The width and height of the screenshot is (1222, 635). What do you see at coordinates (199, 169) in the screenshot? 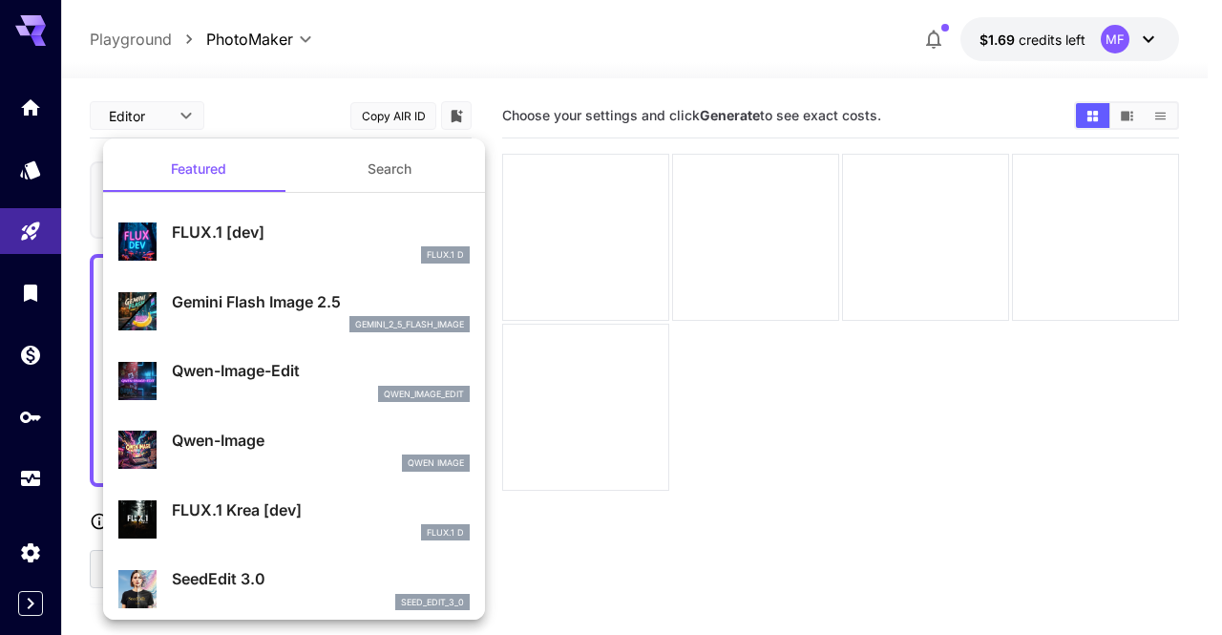
I see `button: Featured` at bounding box center [199, 169].